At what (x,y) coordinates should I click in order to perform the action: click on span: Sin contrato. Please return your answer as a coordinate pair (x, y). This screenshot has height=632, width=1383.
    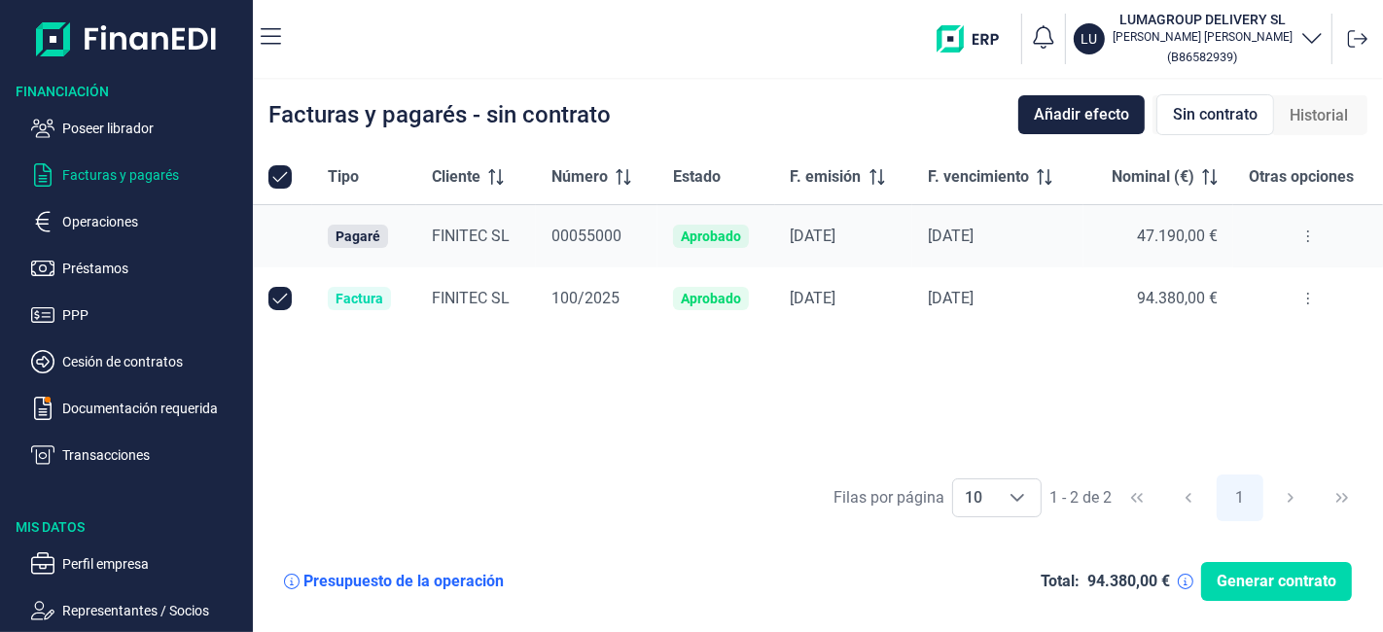
    Looking at the image, I should click on (1215, 115).